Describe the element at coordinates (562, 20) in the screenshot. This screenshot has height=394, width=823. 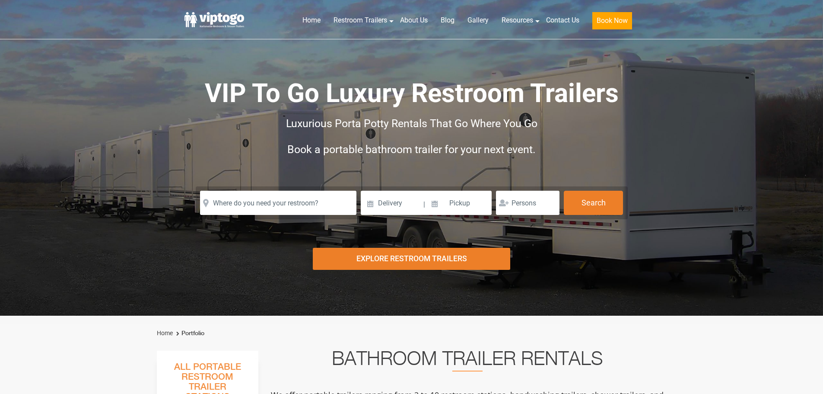
I see `a: Contact Us` at that location.